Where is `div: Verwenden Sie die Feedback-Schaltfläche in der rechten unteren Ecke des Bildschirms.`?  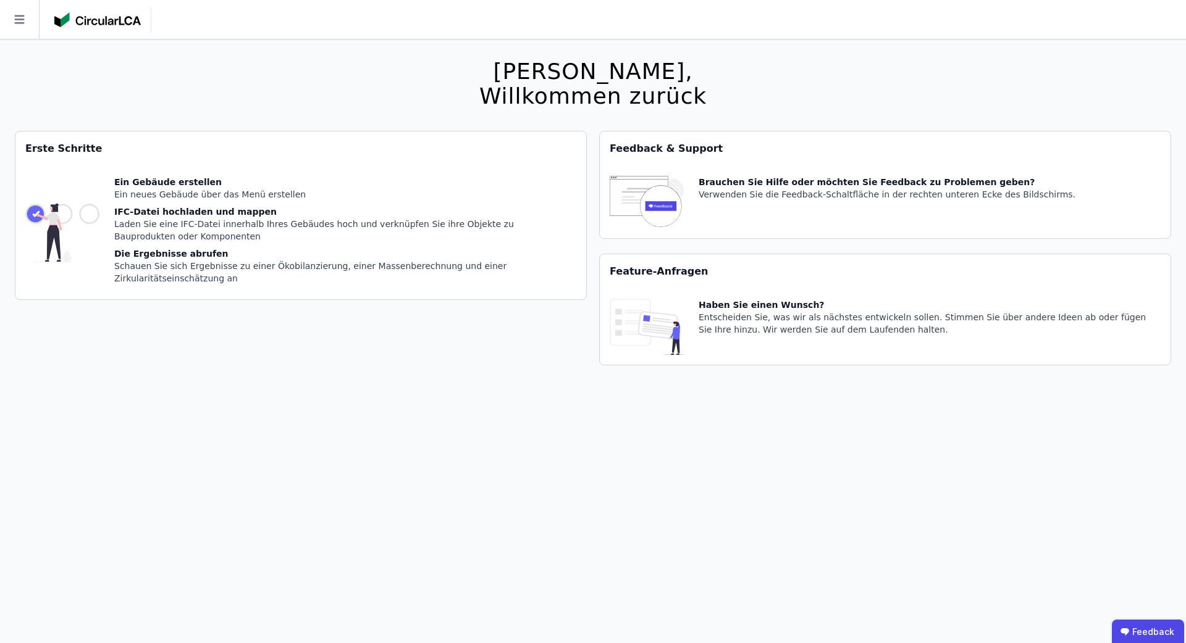 div: Verwenden Sie die Feedback-Schaltfläche in der rechten unteren Ecke des Bildschirms. is located at coordinates (887, 195).